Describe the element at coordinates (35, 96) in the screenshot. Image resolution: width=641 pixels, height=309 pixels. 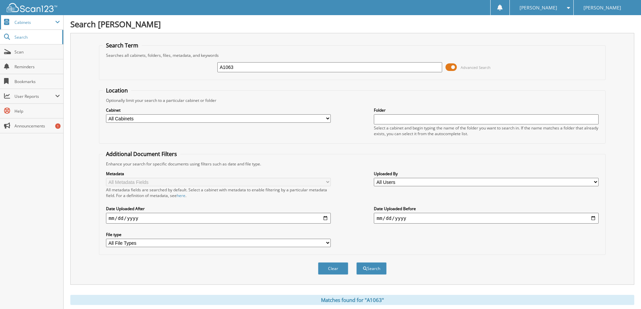
I see `span: User Reports` at that location.